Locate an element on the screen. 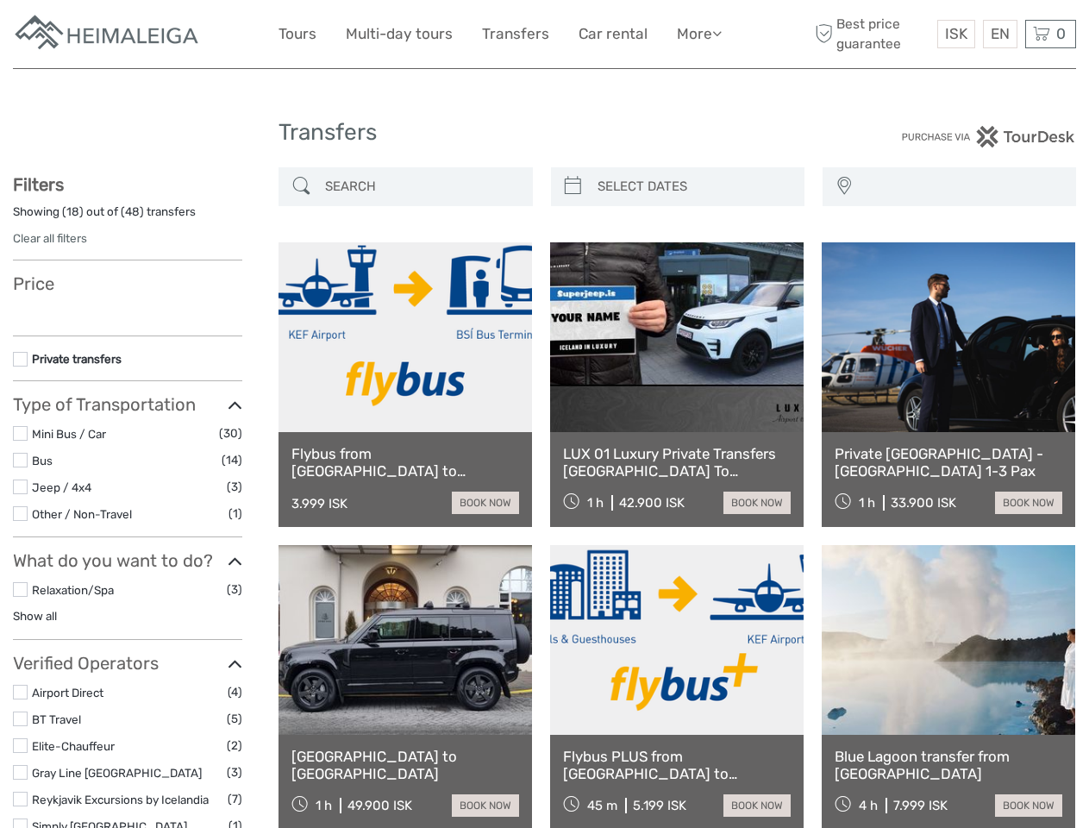  div: EN is located at coordinates (1000, 34).